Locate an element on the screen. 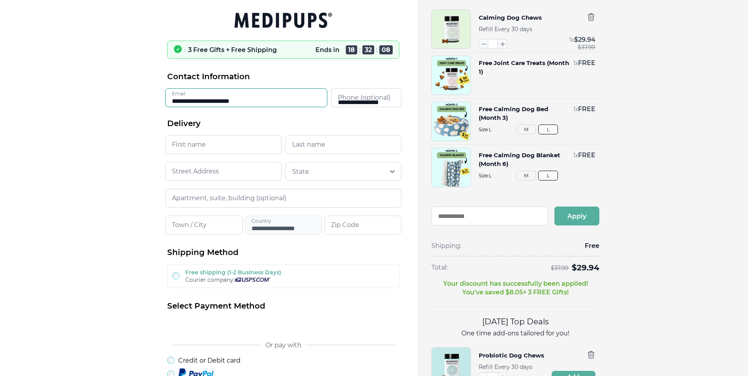  span: Shipping: is located at coordinates (446, 246).